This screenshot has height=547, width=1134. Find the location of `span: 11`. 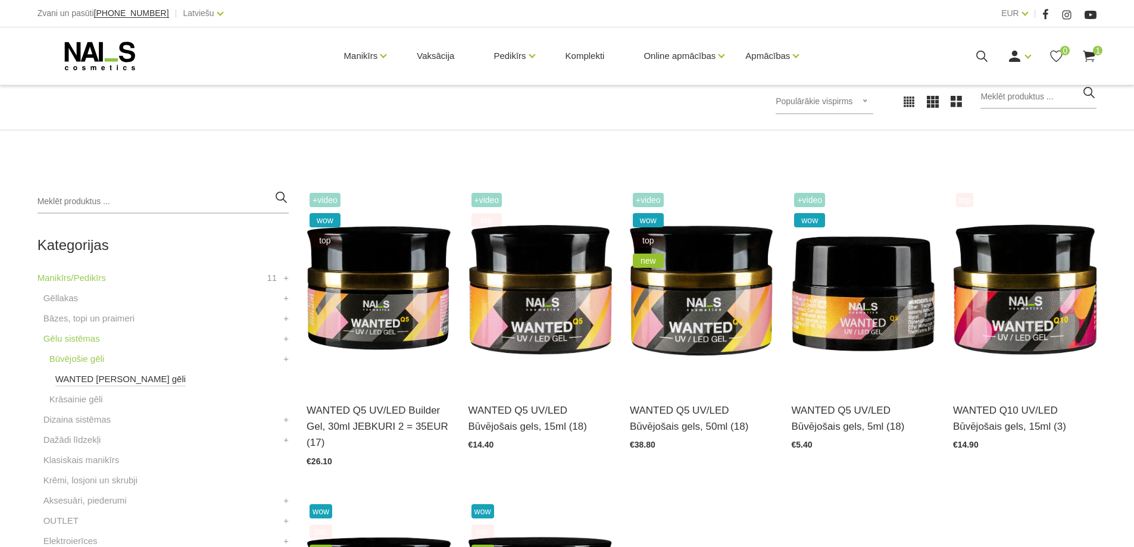

span: 11 is located at coordinates (271, 278).